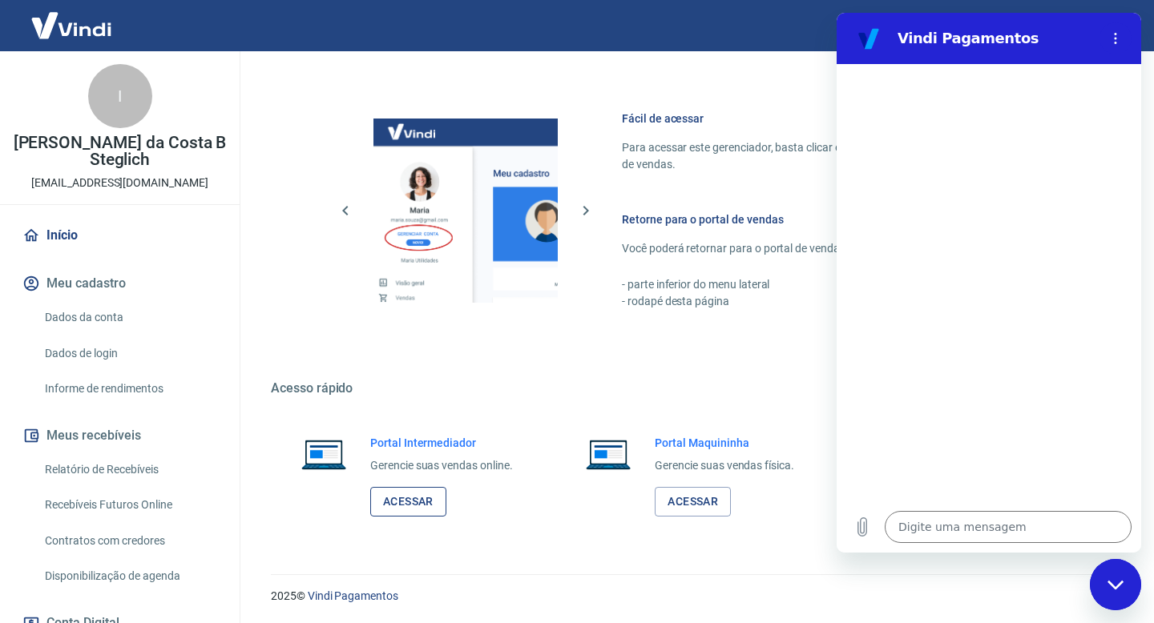  I want to click on a: Dados da conta, so click(129, 317).